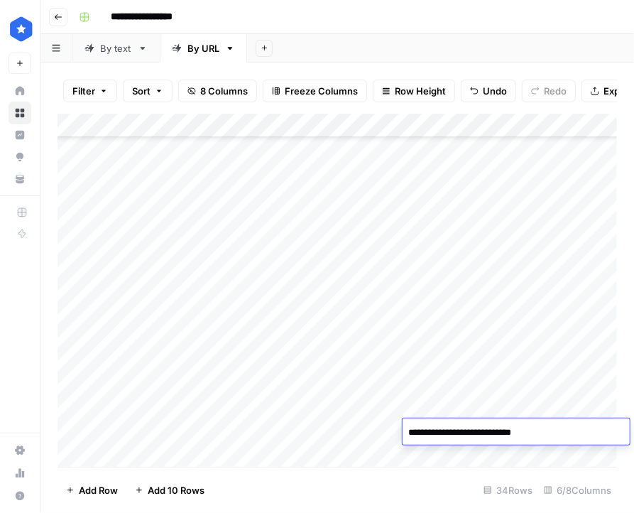 Image resolution: width=634 pixels, height=513 pixels. What do you see at coordinates (98, 490) in the screenshot?
I see `span: Add Row` at bounding box center [98, 490].